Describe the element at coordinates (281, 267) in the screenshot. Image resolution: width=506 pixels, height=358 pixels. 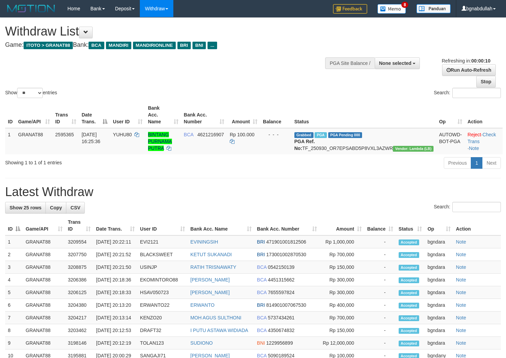
I see `span: Copy 0542150139 to clipboard` at that location.